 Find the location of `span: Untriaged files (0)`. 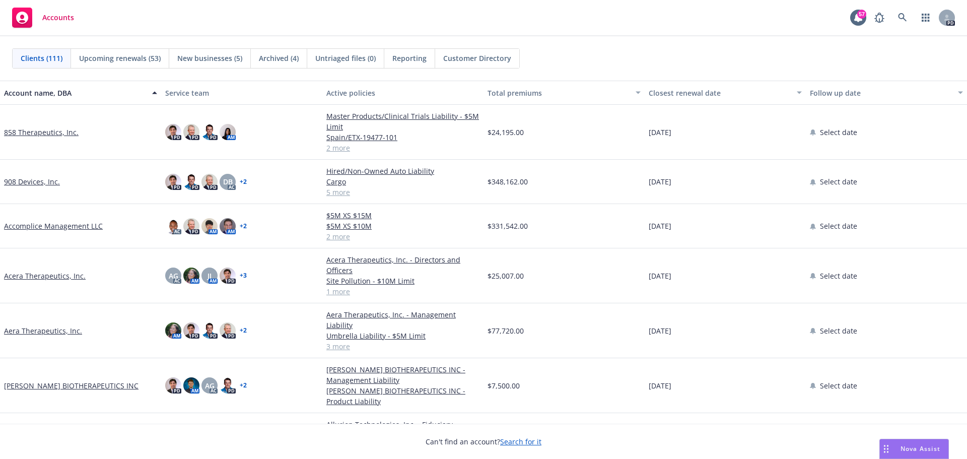

span: Untriaged files (0) is located at coordinates (346, 58).